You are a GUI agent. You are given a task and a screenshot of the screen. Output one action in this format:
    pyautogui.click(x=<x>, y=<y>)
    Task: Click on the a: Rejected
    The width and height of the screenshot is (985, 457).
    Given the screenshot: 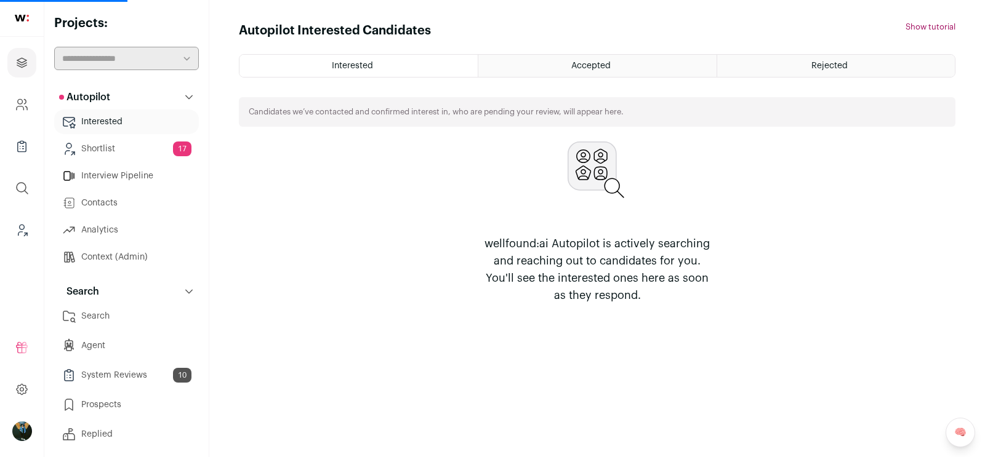 What is the action you would take?
    pyautogui.click(x=836, y=66)
    